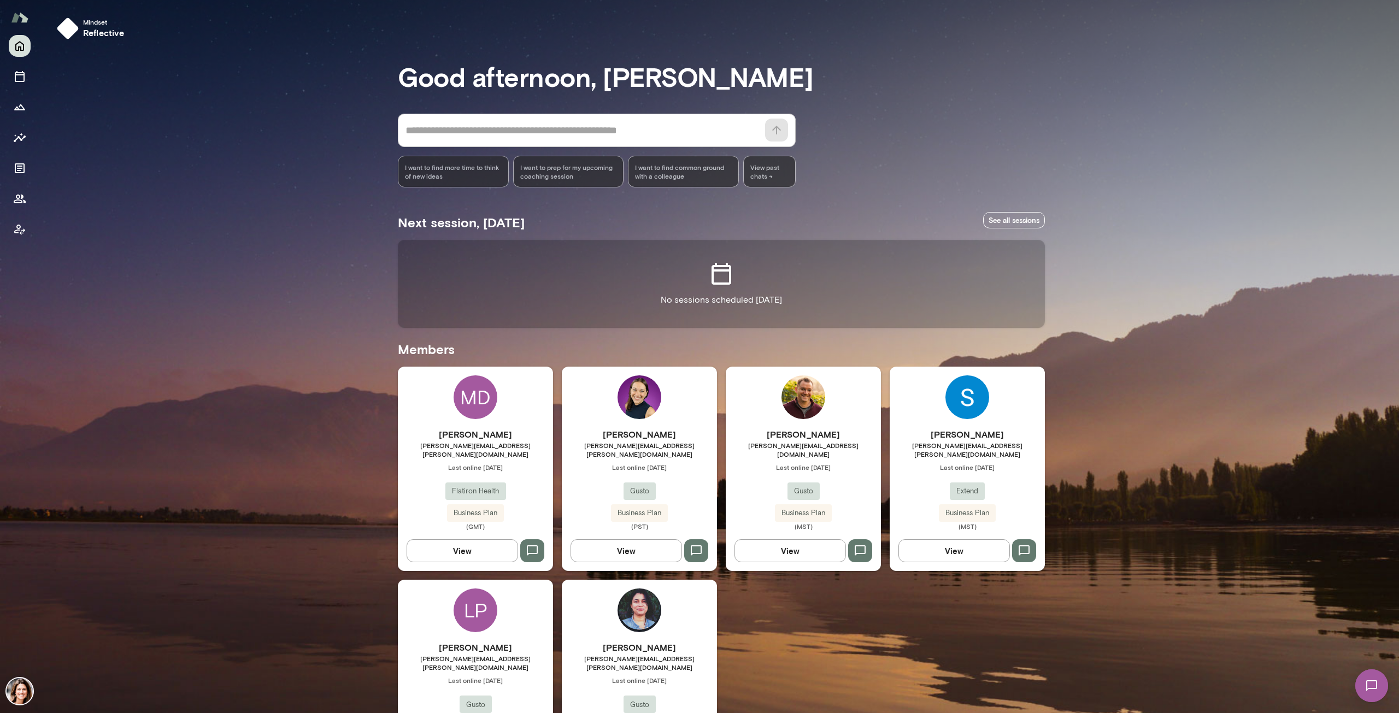  What do you see at coordinates (453, 172) in the screenshot?
I see `div: I want to find more time to think of new ideas` at bounding box center [453, 172].